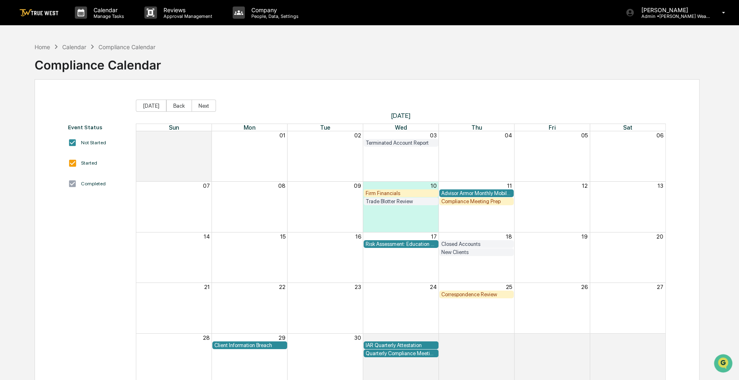 The width and height of the screenshot is (739, 380). I want to click on span: Fri, so click(552, 127).